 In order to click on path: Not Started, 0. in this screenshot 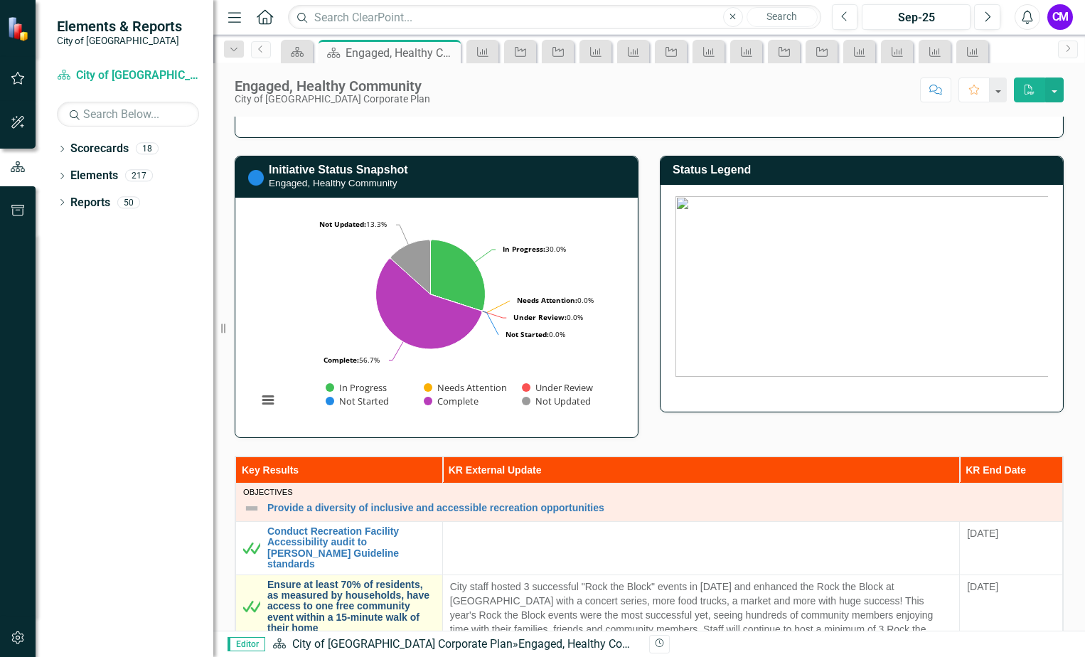, I will do `click(457, 303)`.